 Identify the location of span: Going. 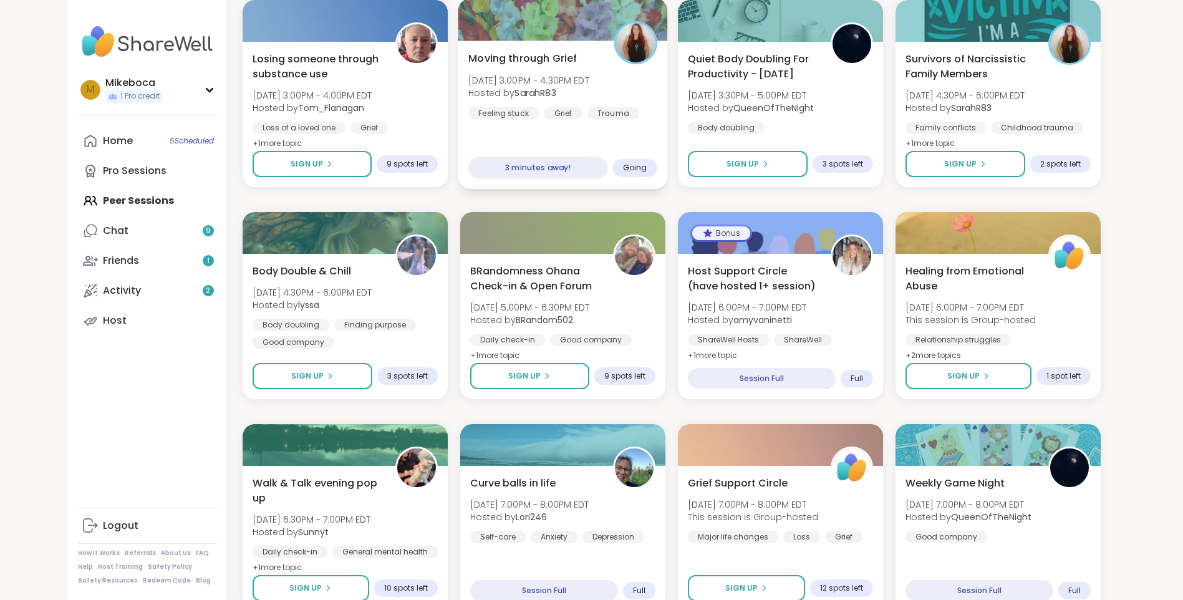
(634, 168).